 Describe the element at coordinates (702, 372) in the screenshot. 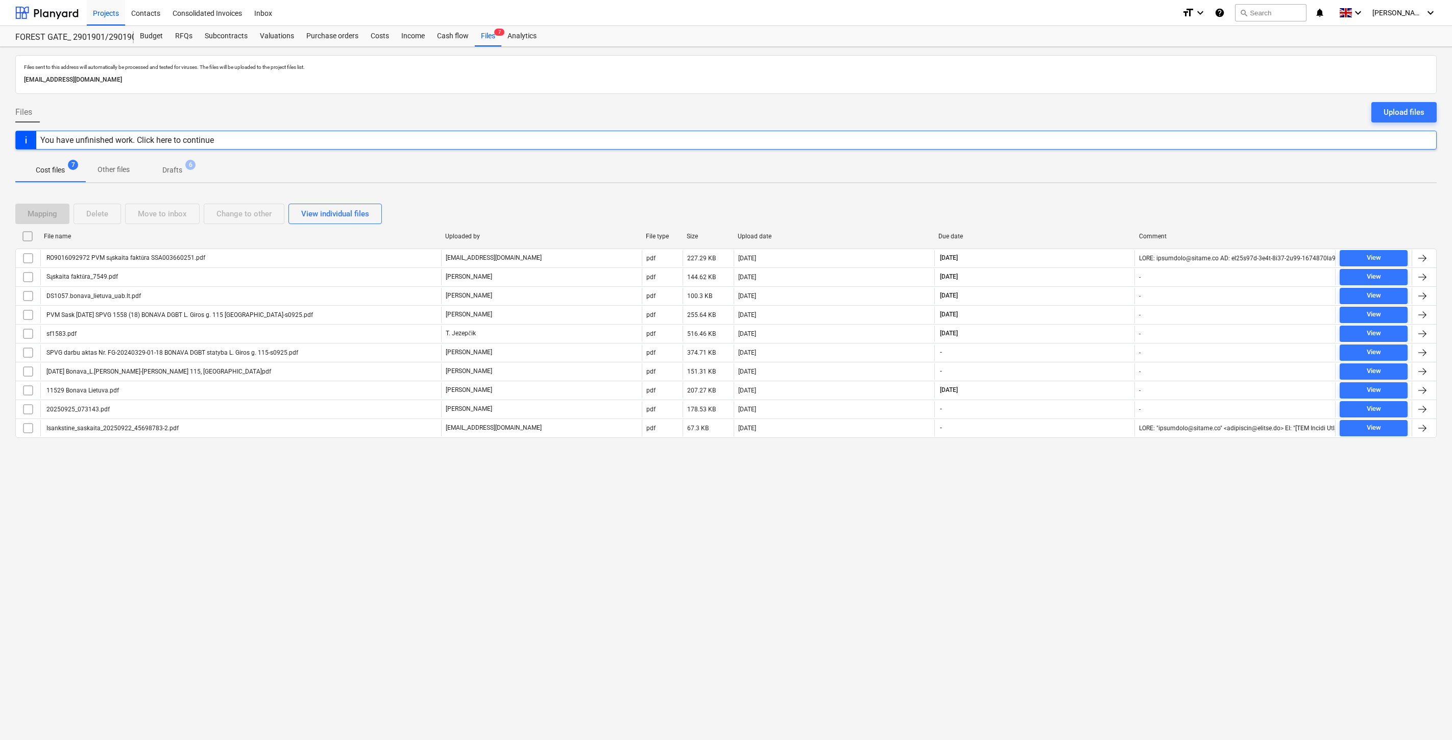

I see `div: 151.31 KB` at that location.